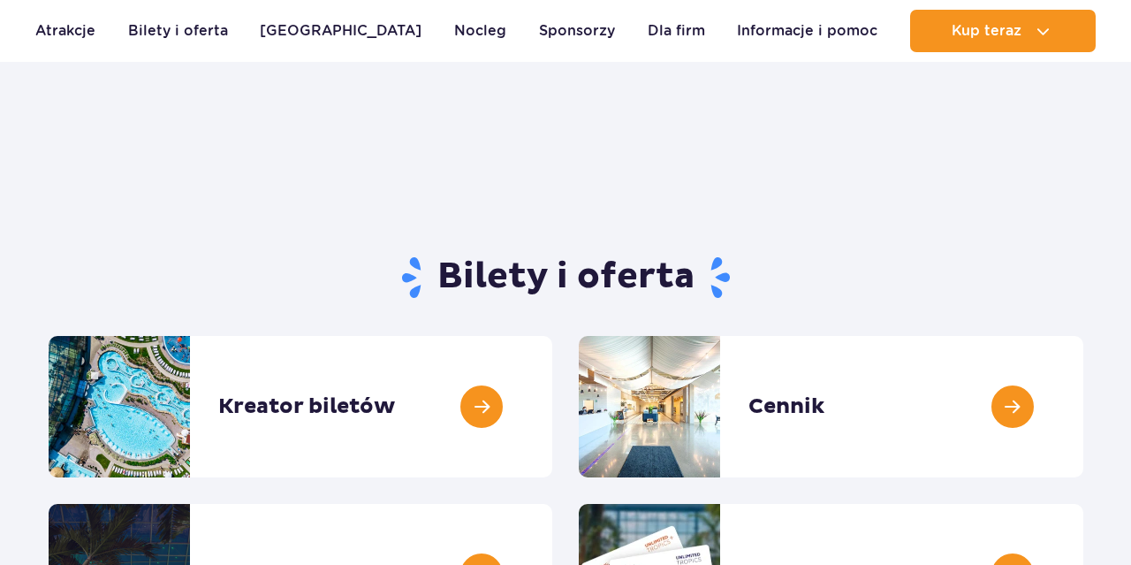 The image size is (1131, 565). Describe the element at coordinates (1003, 31) in the screenshot. I see `button: Kup teraz` at that location.